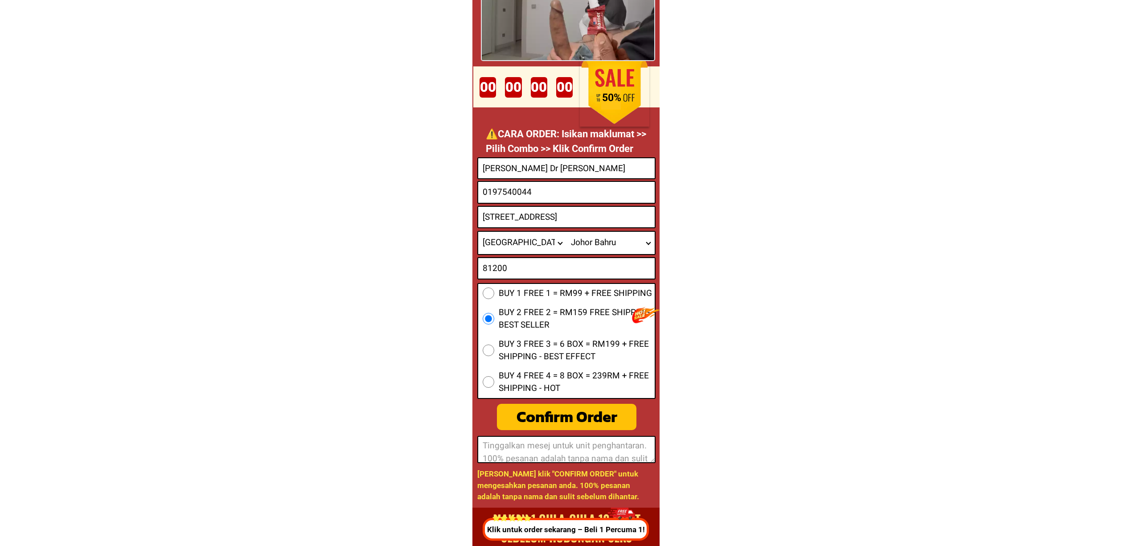 The width and height of the screenshot is (1132, 546). Describe the element at coordinates (577, 382) in the screenshot. I see `span: BUY 4 FREE 4 = 8 BOX = 239RM + FREE SHIPPING - HOT` at that location.